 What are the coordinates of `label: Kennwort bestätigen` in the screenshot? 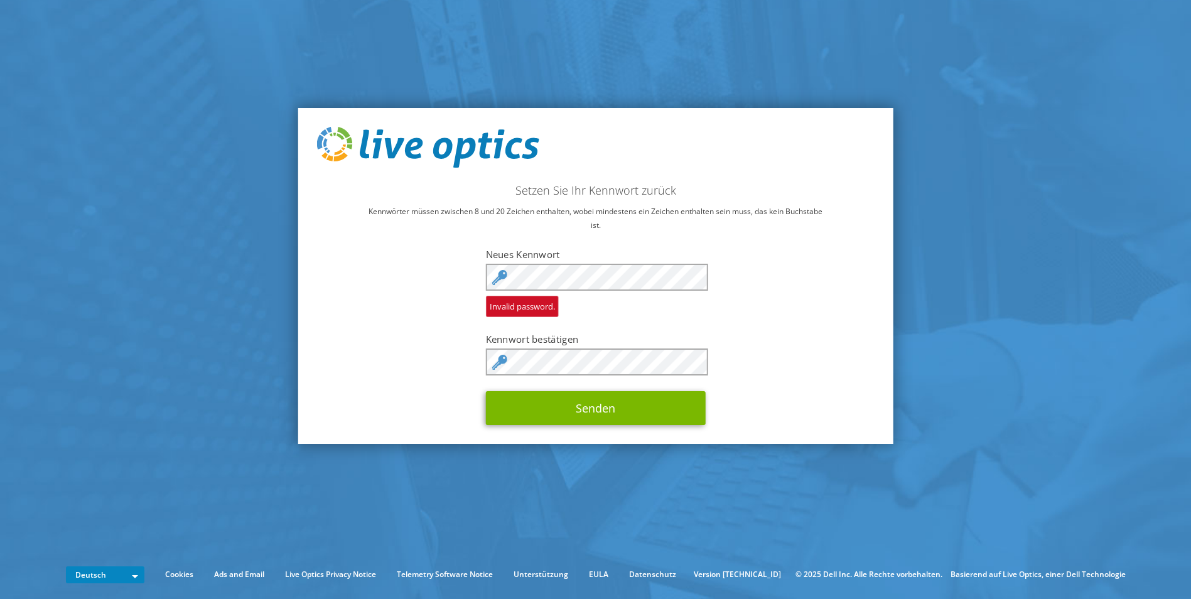 It's located at (596, 339).